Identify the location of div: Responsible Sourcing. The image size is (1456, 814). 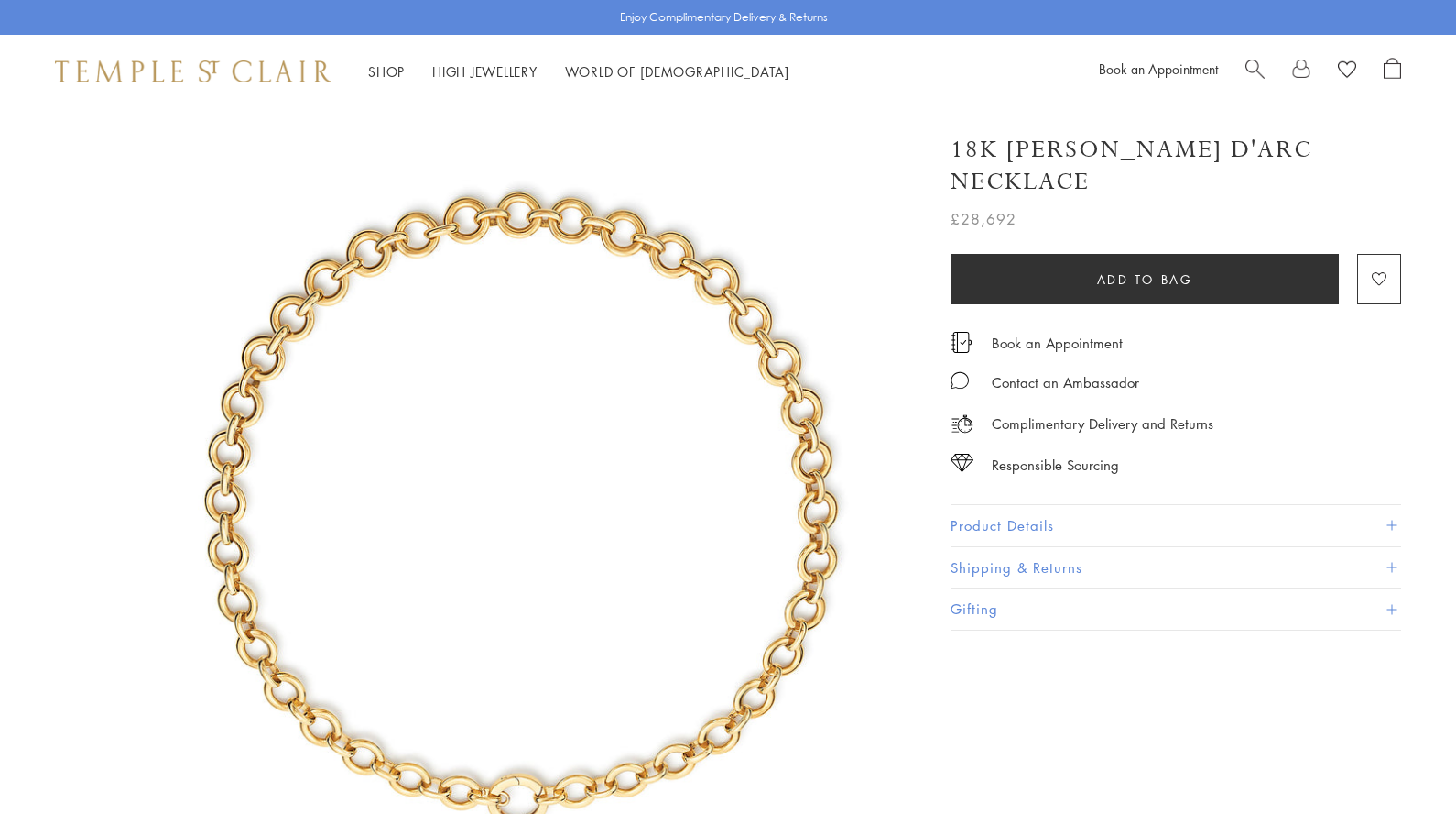
(1055, 464).